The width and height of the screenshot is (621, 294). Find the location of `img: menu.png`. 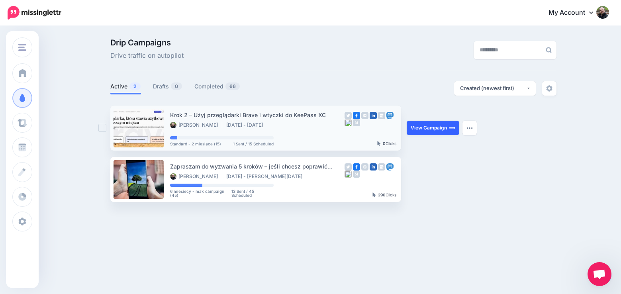

img: menu.png is located at coordinates (22, 47).